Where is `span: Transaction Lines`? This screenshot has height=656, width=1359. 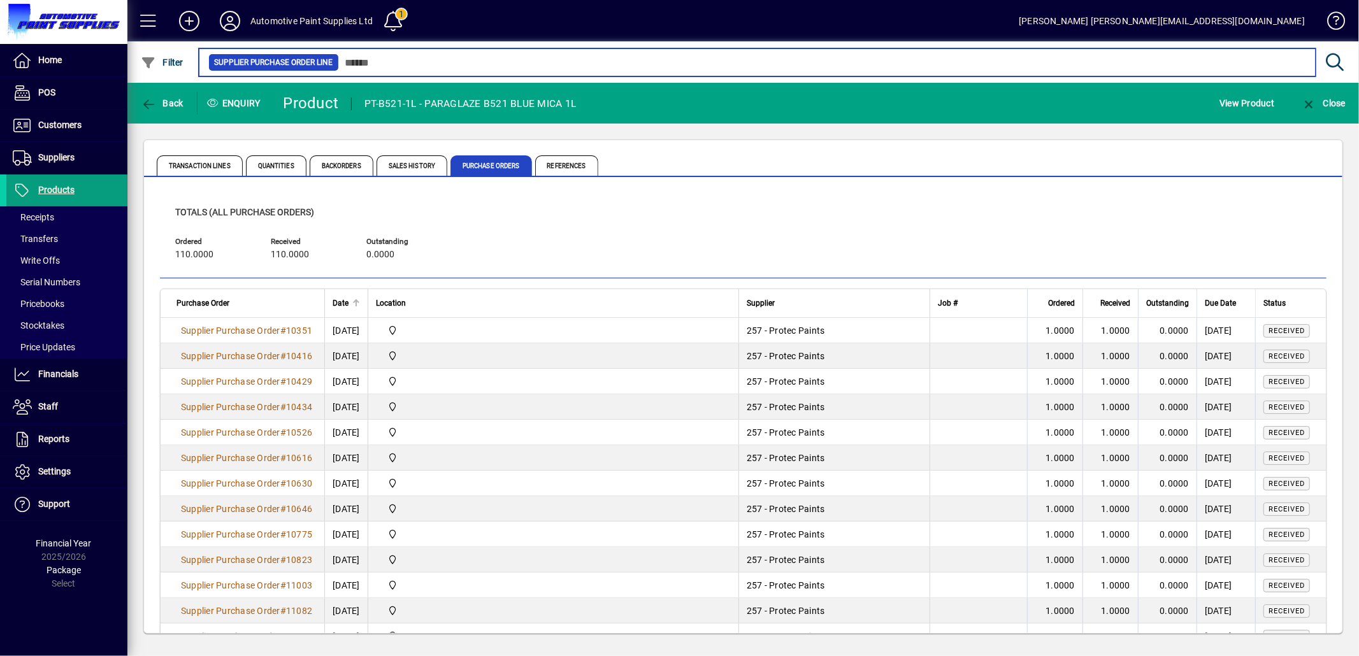
span: Transaction Lines is located at coordinates (199, 166).